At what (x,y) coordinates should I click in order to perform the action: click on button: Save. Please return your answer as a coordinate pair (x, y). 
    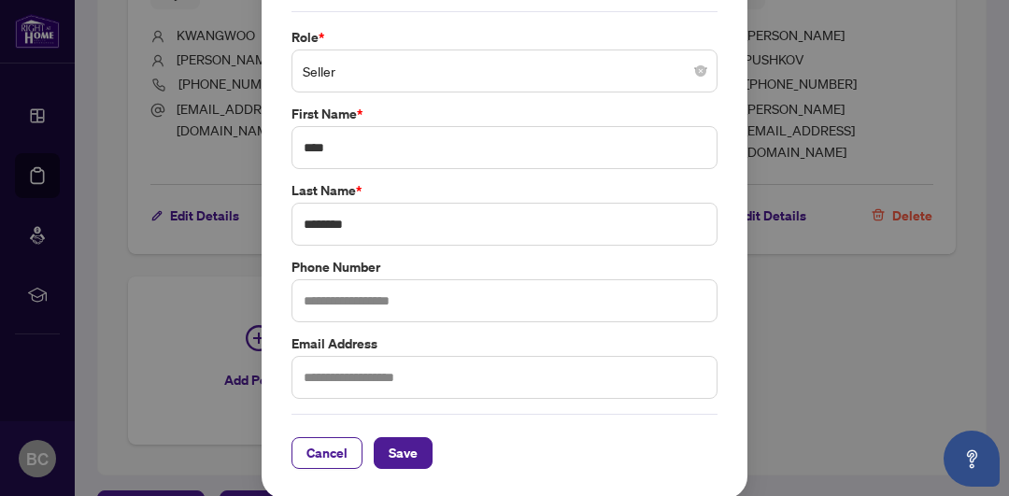
    Looking at the image, I should click on (402, 453).